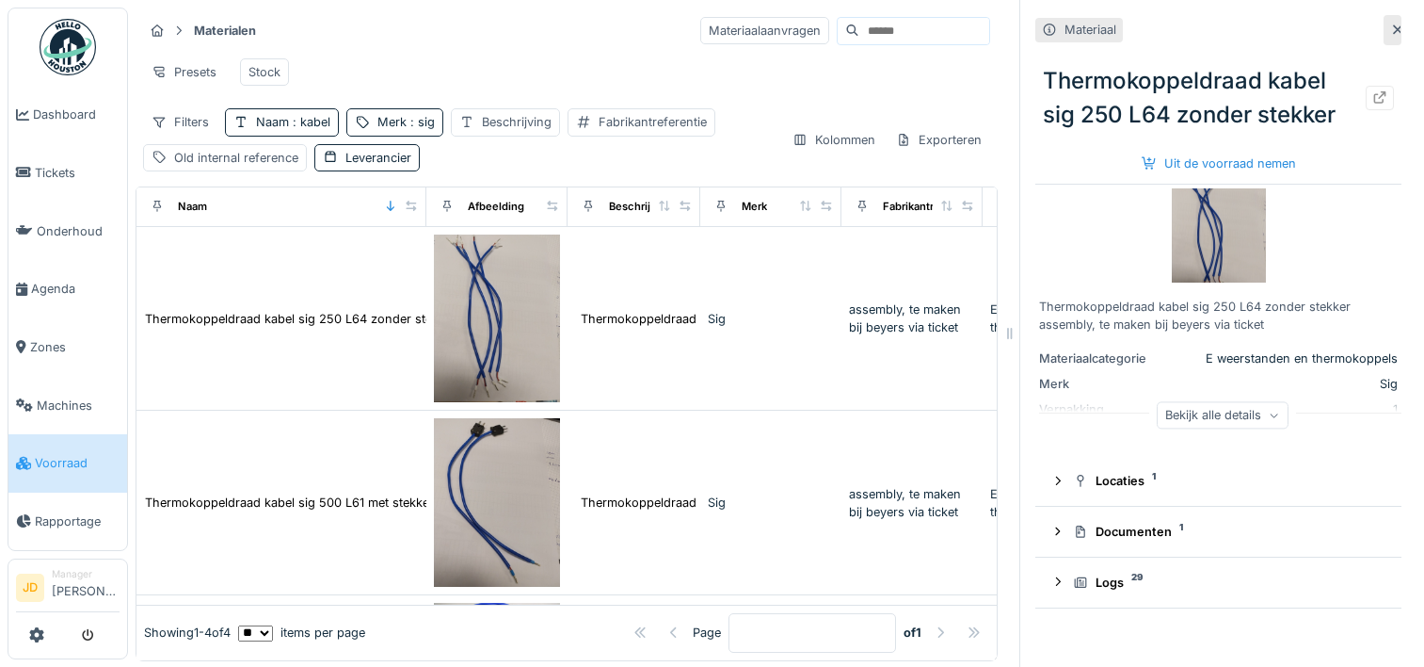 The image size is (1424, 667). What do you see at coordinates (68, 173) in the screenshot?
I see `a: Tickets` at bounding box center [68, 173].